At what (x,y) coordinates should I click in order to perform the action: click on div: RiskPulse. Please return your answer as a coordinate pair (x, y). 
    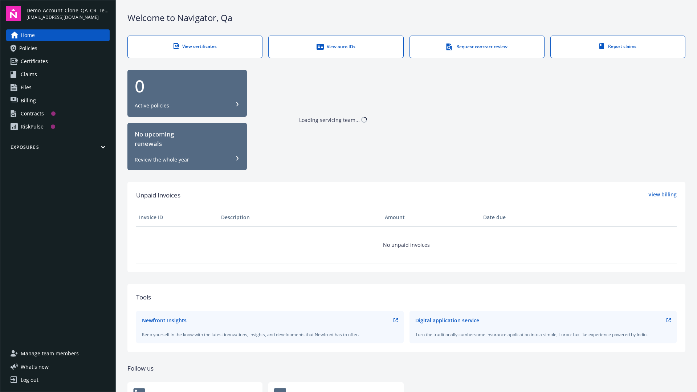
    Looking at the image, I should click on (32, 127).